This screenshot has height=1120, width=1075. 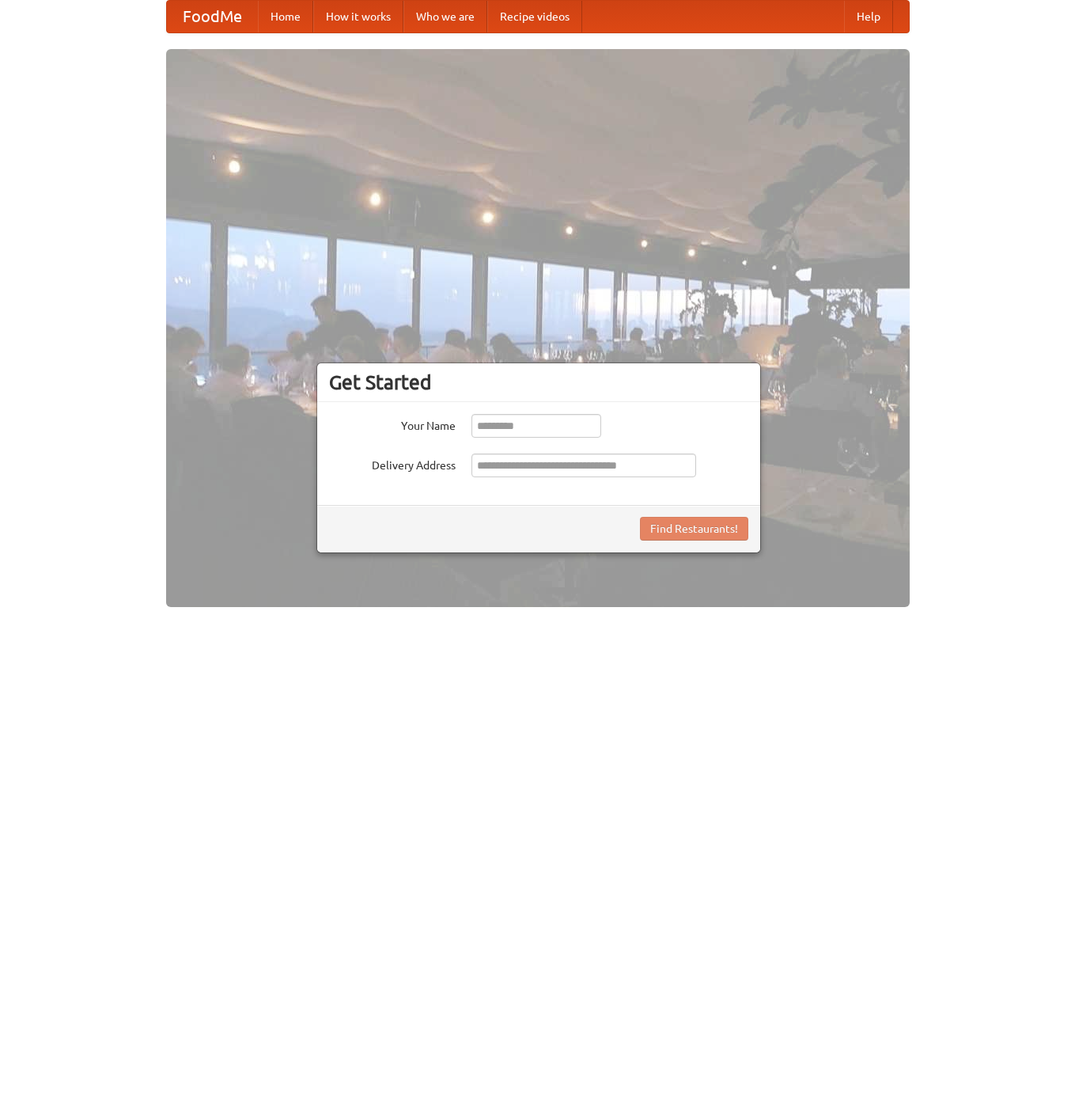 I want to click on a: Who we are, so click(x=445, y=17).